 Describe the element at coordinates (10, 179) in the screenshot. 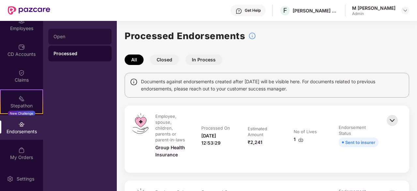

I see `img: svg+xml;base64,PHN2ZyBpZD0iU2V0dGluZy0yMHgyMCIgeG1sbnM9Imh0dHA6Ly93d3cudzMub3JnLzIwMDAvc3ZnIiB3aW...` at that location.